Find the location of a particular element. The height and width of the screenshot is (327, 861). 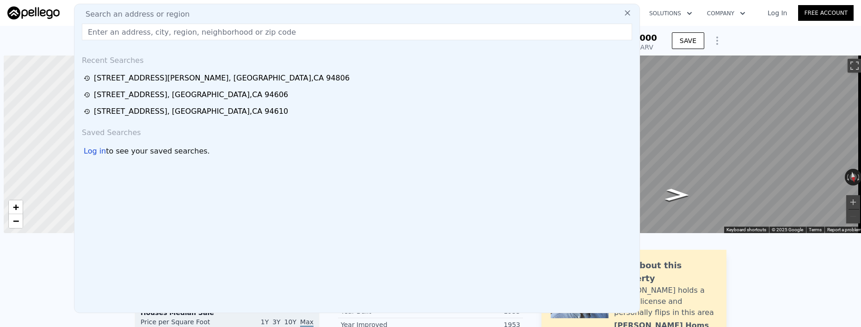

div: Saved Searches is located at coordinates (357, 131).